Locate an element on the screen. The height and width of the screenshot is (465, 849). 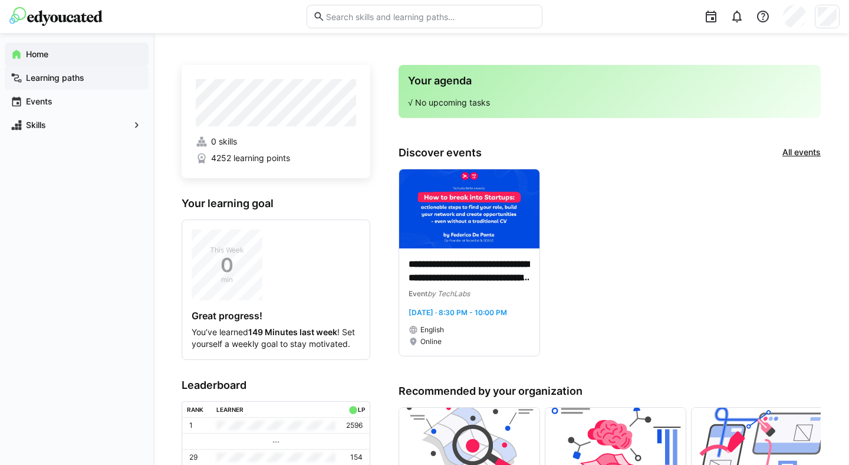
p: 29 is located at coordinates (193, 457).